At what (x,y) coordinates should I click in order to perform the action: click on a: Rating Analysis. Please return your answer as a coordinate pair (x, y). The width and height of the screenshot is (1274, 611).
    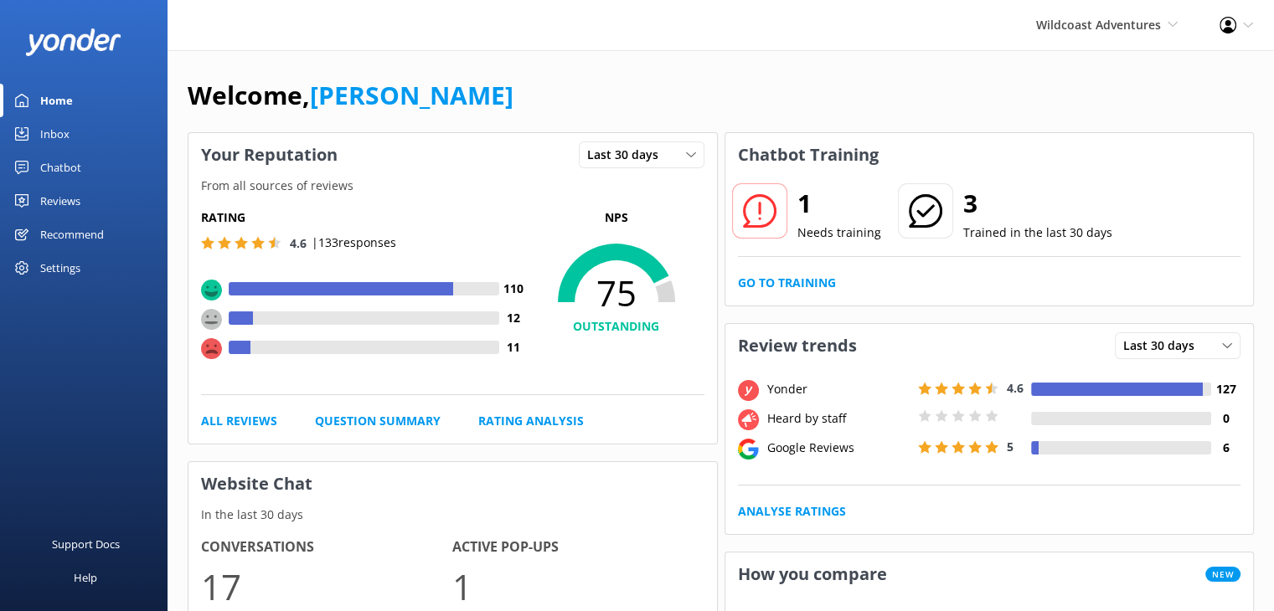
    Looking at the image, I should click on (531, 421).